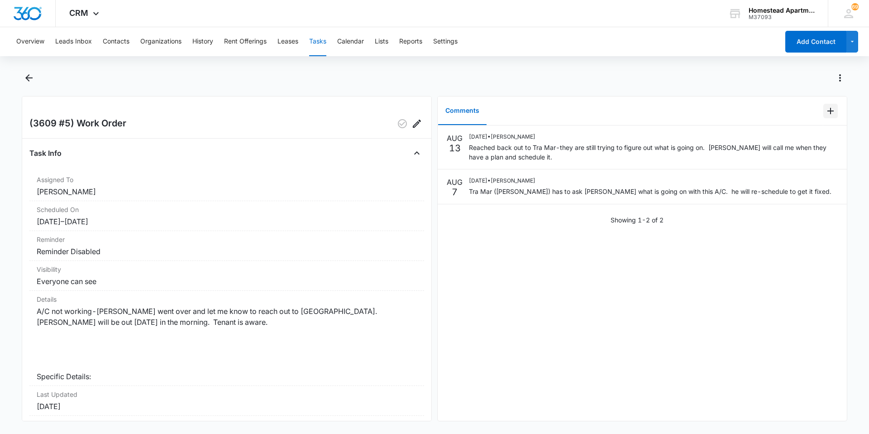 The image size is (869, 434). What do you see at coordinates (29, 78) in the screenshot?
I see `button: Back` at bounding box center [29, 78].